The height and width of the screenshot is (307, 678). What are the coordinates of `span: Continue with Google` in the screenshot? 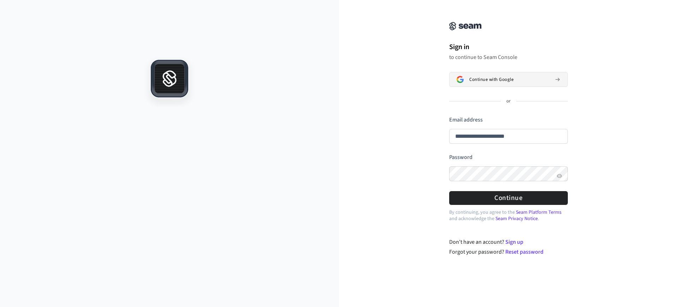 It's located at (491, 79).